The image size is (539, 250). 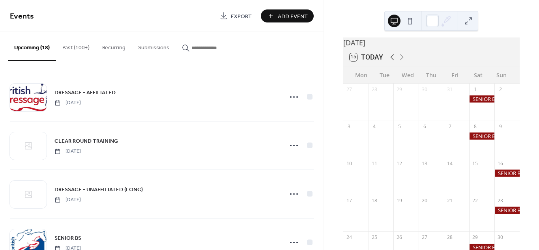 What do you see at coordinates (293, 16) in the screenshot?
I see `span: Add Event` at bounding box center [293, 16].